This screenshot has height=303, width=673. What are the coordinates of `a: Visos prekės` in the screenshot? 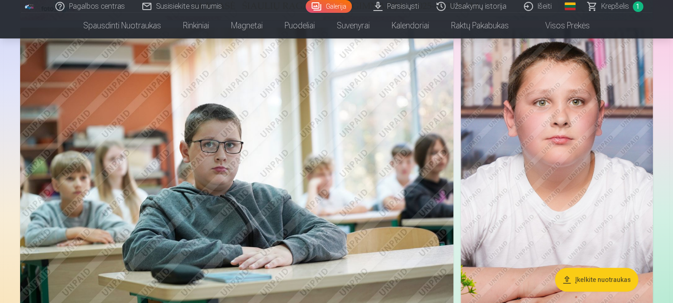 It's located at (560, 26).